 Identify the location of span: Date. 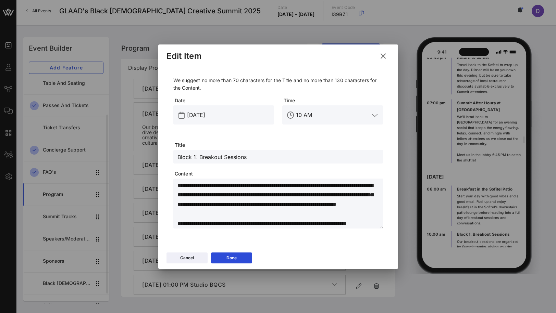
(224, 101).